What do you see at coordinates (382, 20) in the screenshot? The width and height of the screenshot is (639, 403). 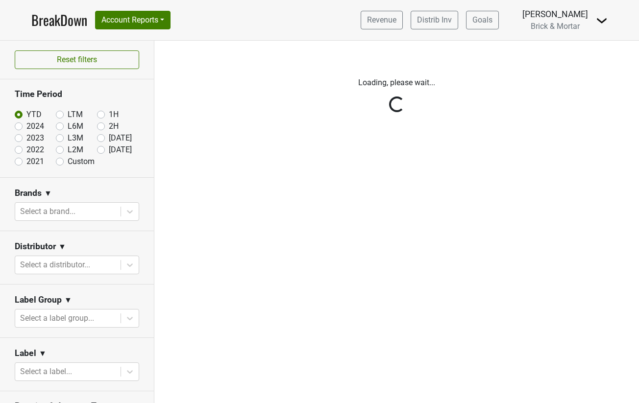 I see `a: Revenue` at bounding box center [382, 20].